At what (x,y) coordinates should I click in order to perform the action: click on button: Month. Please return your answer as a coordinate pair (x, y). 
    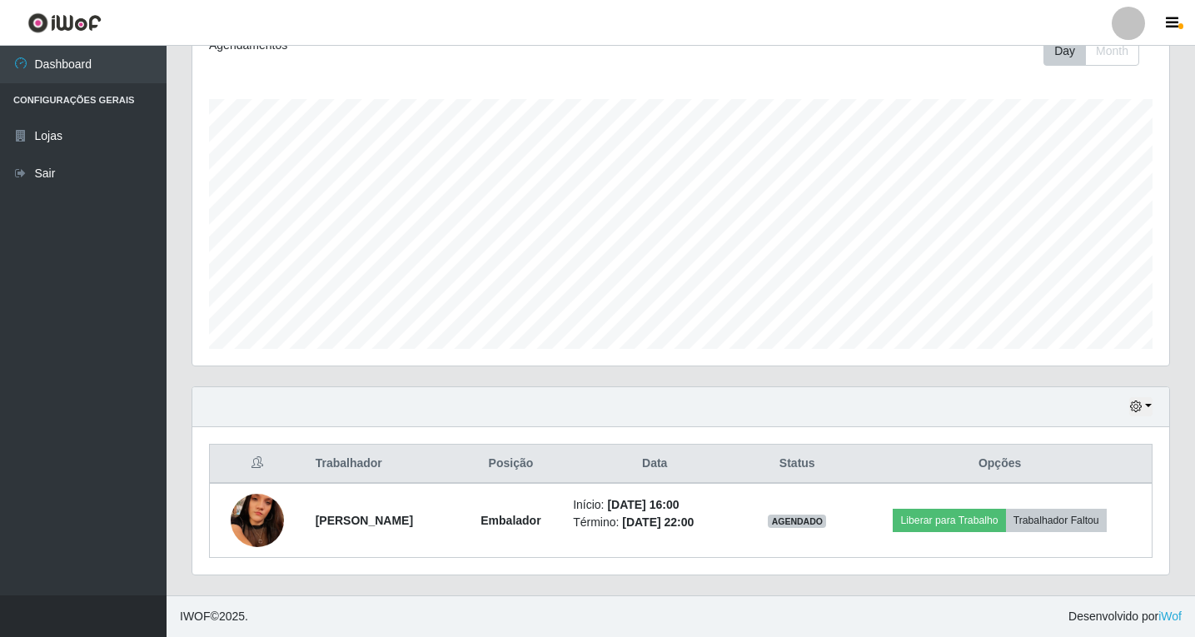
    Looking at the image, I should click on (1112, 51).